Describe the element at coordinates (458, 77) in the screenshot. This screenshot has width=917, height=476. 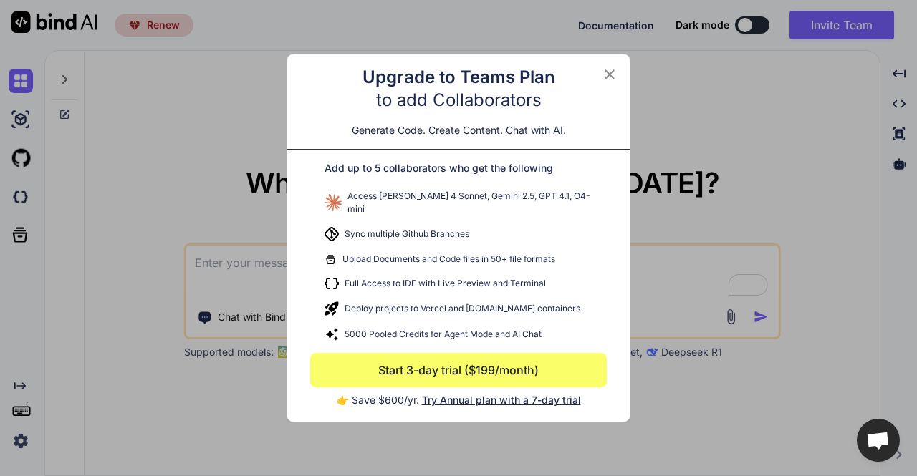
I see `h2: Upgrade to Teams Plan` at that location.